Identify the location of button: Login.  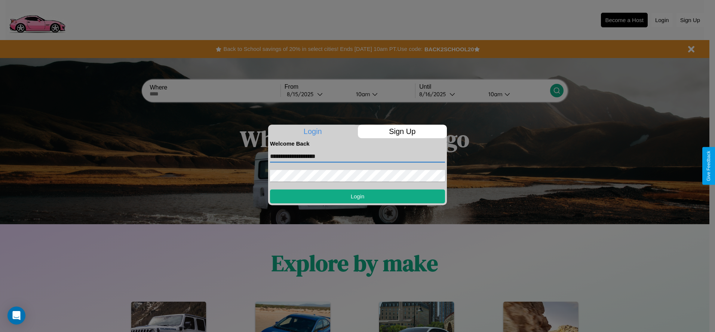
(357, 196).